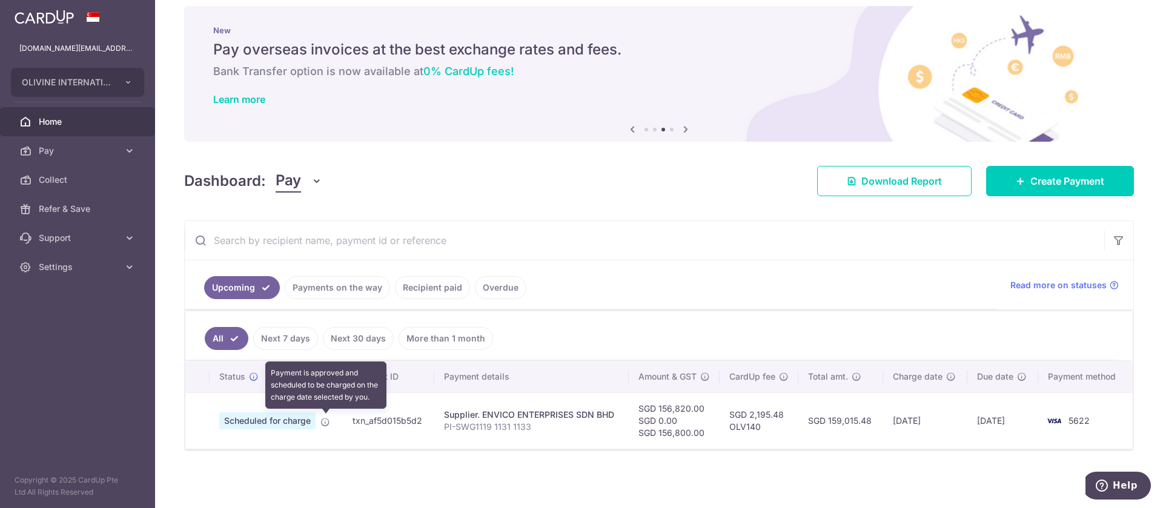 This screenshot has height=508, width=1163. Describe the element at coordinates (227, 339) in the screenshot. I see `a: All` at that location.